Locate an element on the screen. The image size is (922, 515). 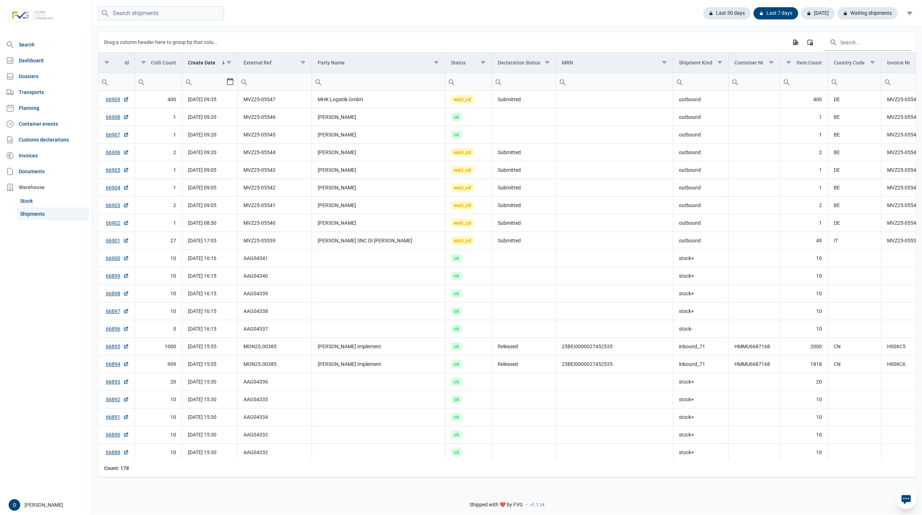
span: Show filter options for column 'Container Nr' is located at coordinates (771, 62).